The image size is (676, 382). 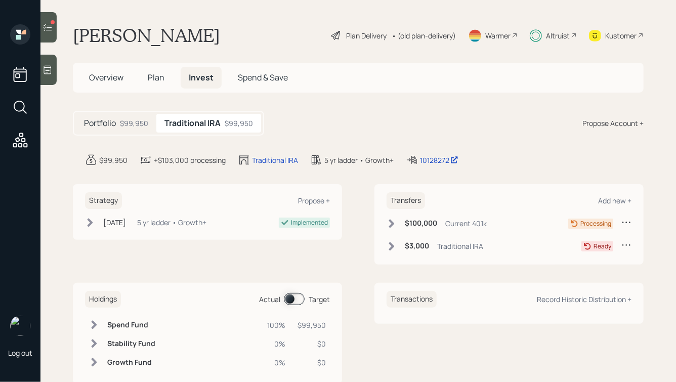 I want to click on h6: Strategy, so click(x=103, y=200).